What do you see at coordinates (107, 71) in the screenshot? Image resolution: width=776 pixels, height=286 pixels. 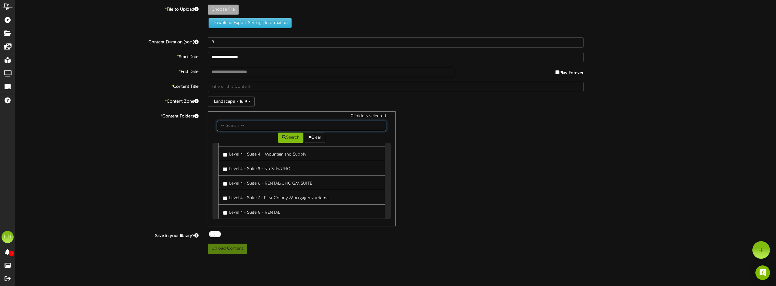 I see `label: End Date` at bounding box center [107, 71].